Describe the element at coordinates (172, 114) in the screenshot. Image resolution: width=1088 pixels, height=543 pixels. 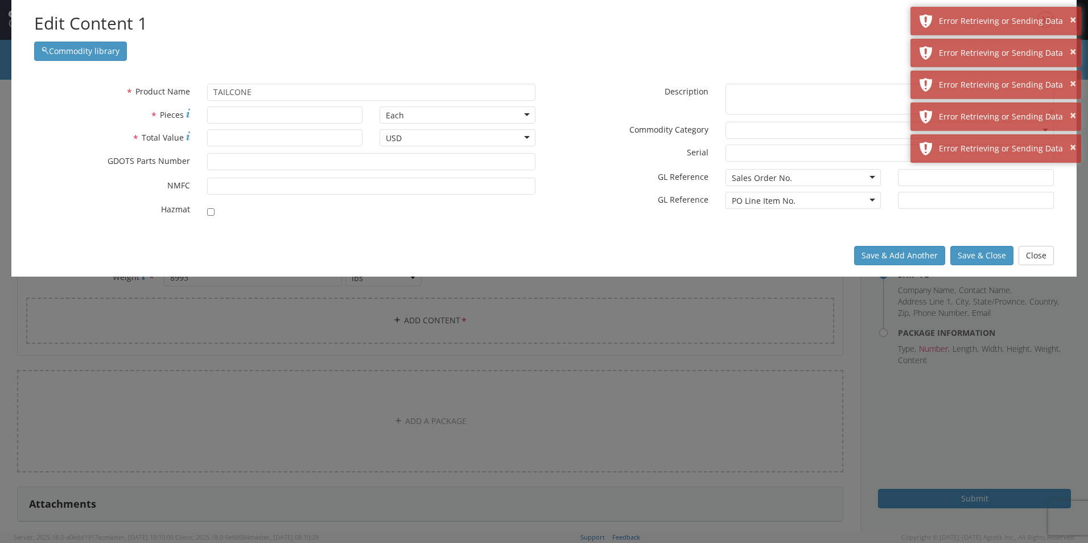
I see `span: Pieces` at that location.